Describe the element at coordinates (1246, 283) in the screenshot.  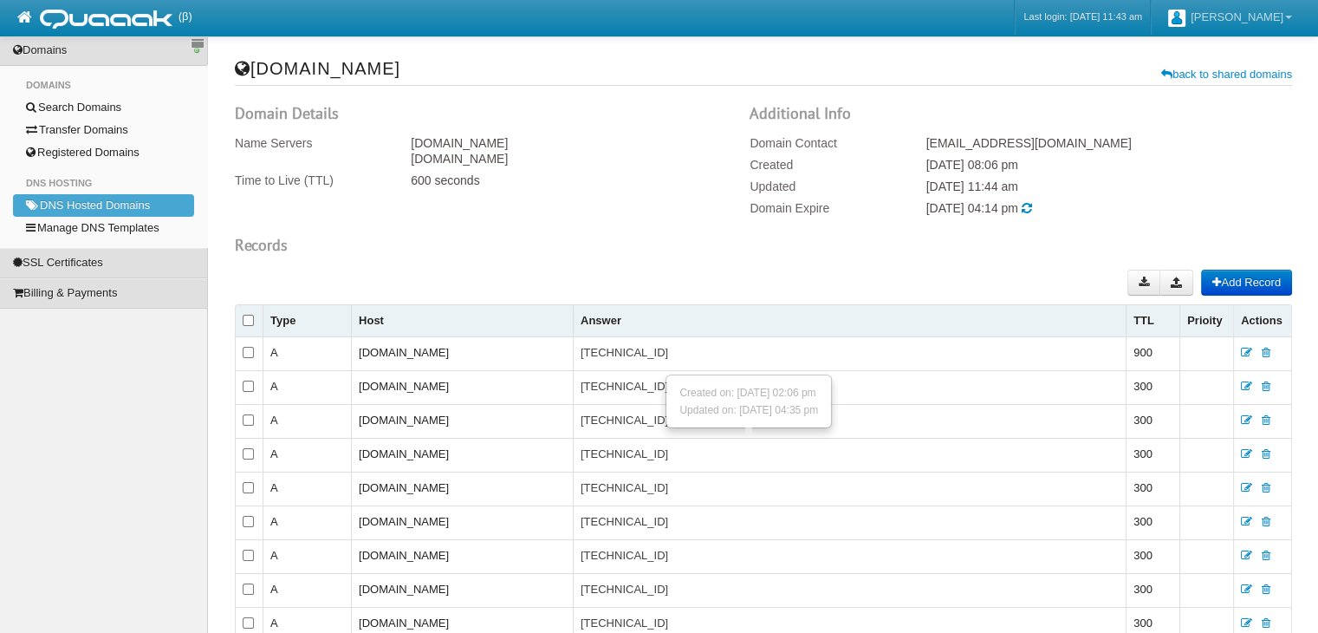
I see `button: Add Record` at that location.